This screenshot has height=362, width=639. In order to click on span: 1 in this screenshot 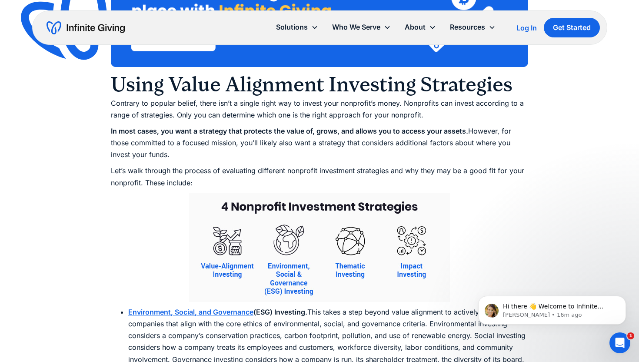, I will do `click(631, 336)`.